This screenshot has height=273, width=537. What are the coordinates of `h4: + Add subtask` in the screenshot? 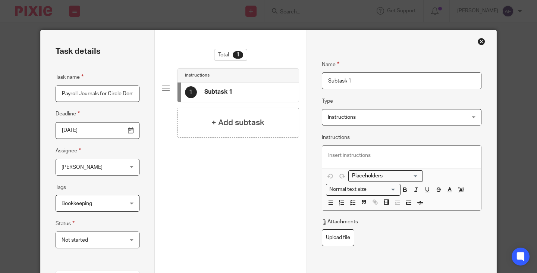 It's located at (238, 122).